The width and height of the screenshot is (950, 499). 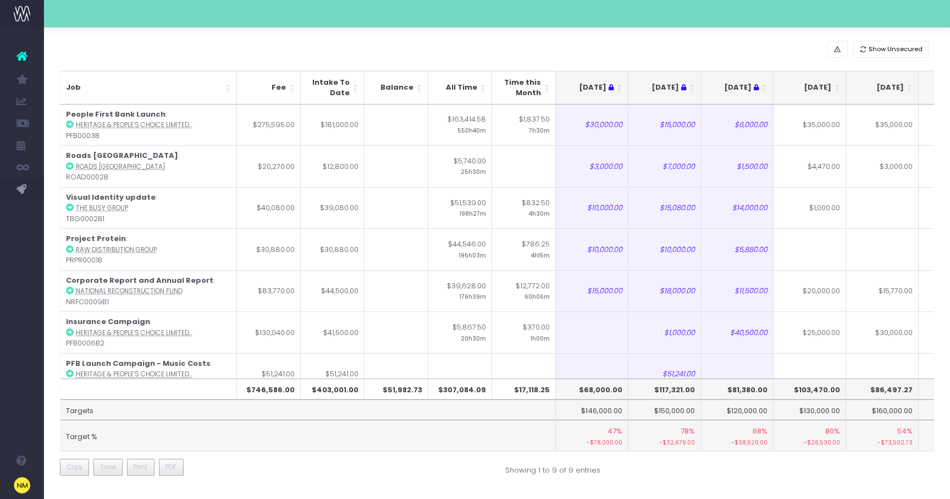 What do you see at coordinates (333, 87) in the screenshot?
I see `th: Intake To Date: activate to sort column ascending` at bounding box center [333, 87].